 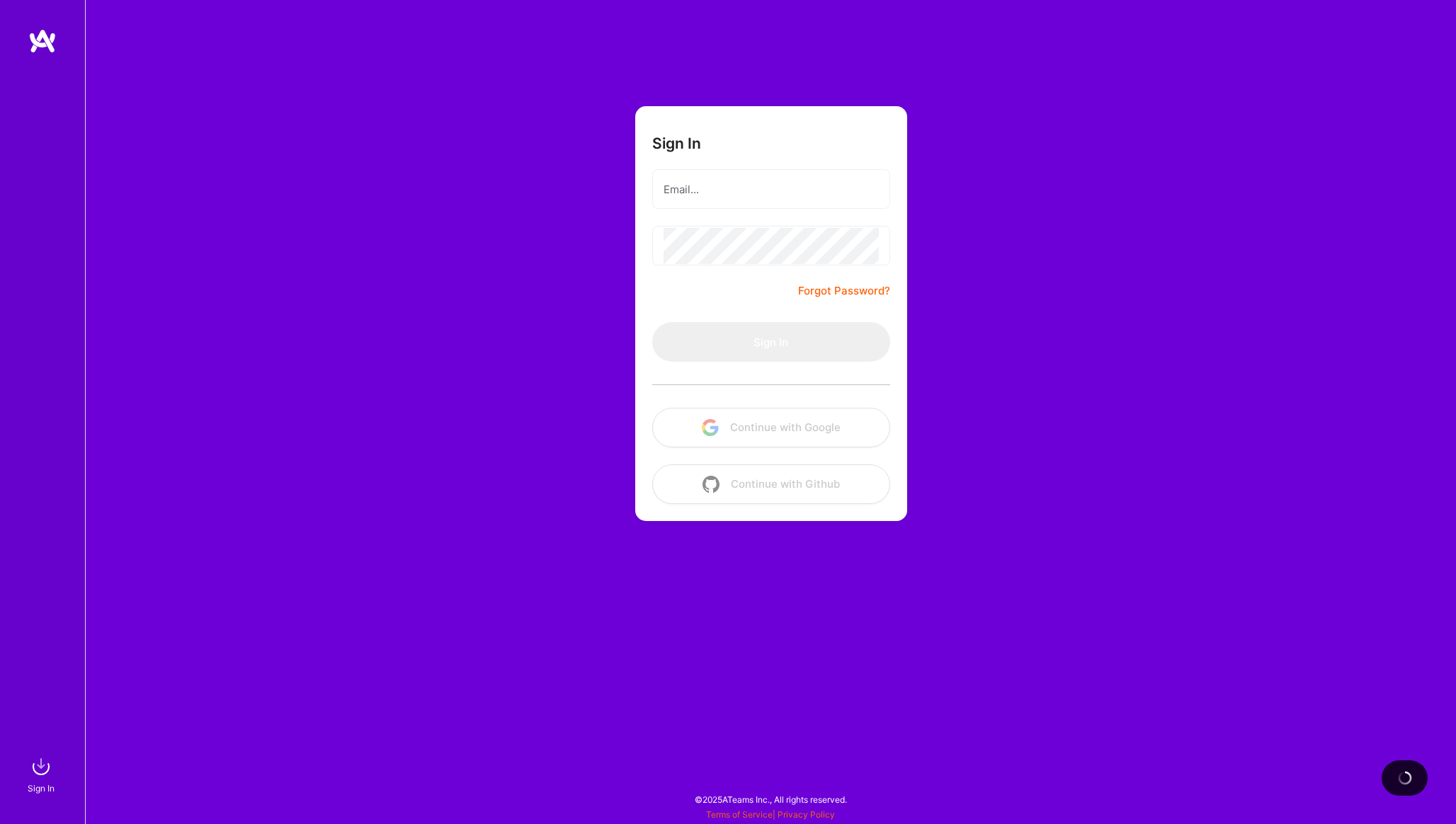 What do you see at coordinates (844, 291) in the screenshot?
I see `a: Forgot Password?` at bounding box center [844, 291].